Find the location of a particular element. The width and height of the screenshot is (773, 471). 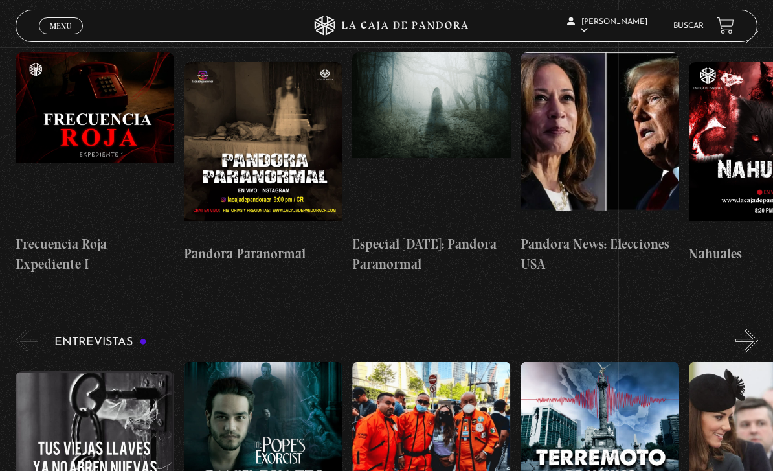

h3: Entrevistas is located at coordinates (100, 342).